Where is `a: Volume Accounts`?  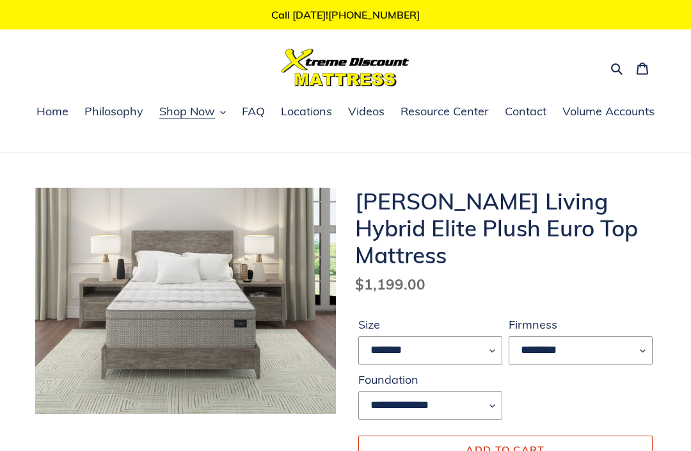
a: Volume Accounts is located at coordinates (609, 112).